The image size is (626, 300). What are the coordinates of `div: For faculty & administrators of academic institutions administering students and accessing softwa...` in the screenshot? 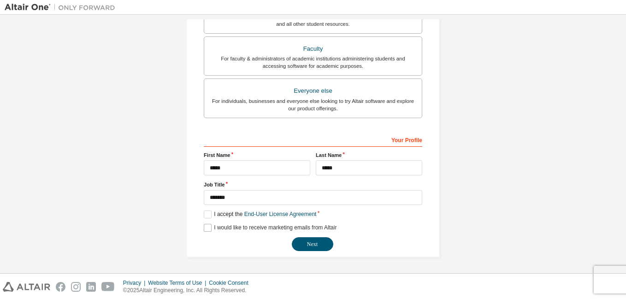 It's located at (313, 62).